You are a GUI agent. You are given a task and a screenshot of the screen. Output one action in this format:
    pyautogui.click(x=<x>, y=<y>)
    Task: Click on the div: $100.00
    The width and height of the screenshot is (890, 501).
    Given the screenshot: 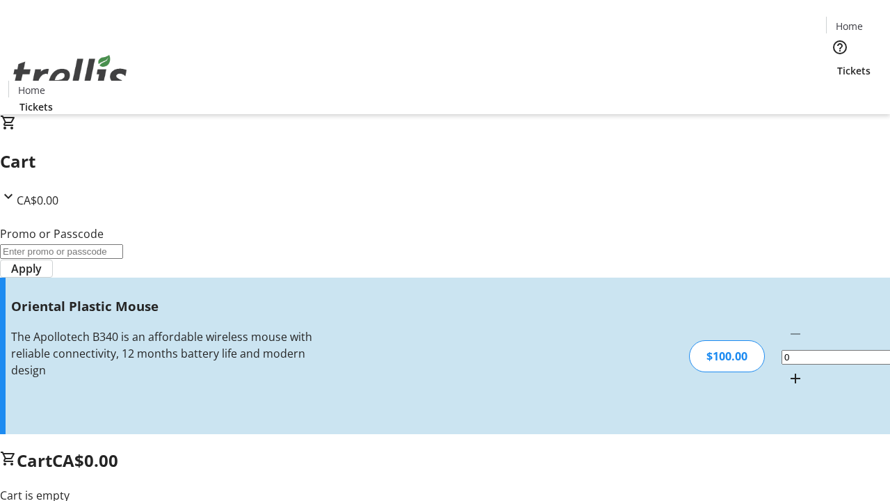 What is the action you would take?
    pyautogui.click(x=727, y=356)
    